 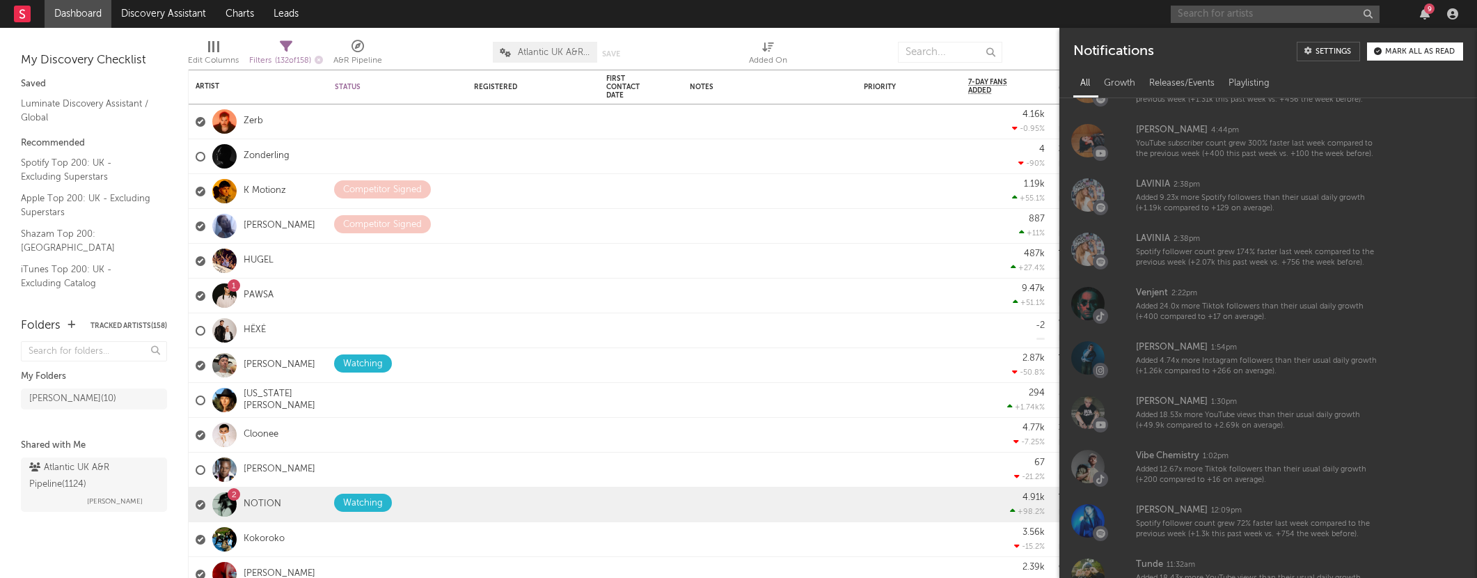 I want to click on a: Vibe Chemistry1:02pmAdded 12.67x more Tiktok followers than their usual daily growth (+200 compar..., so click(x=1268, y=466).